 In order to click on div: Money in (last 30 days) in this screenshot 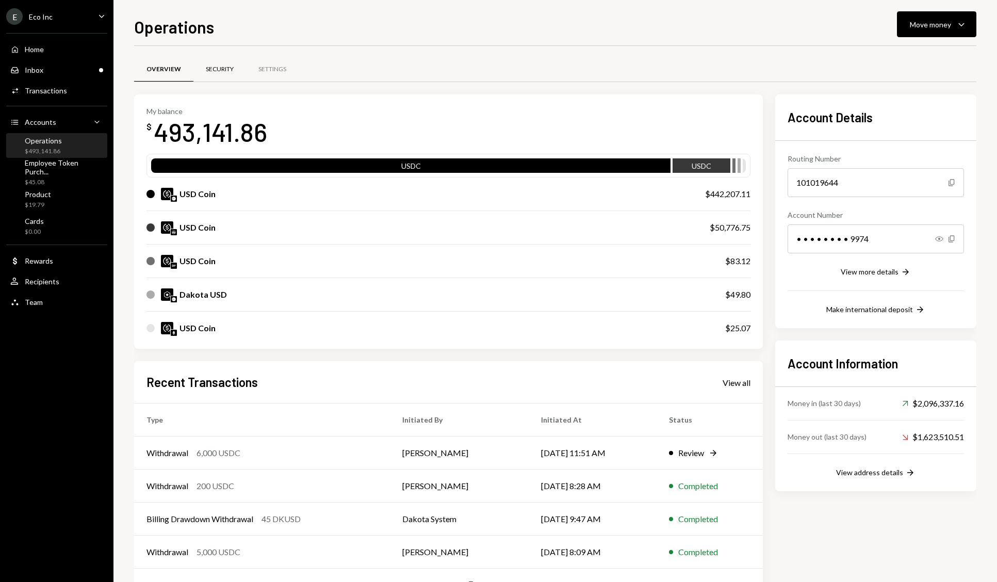, I will do `click(824, 403)`.